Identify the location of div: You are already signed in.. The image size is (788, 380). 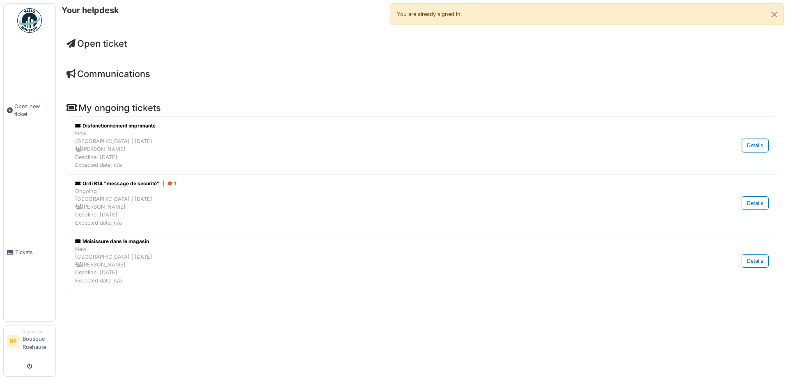
(587, 14).